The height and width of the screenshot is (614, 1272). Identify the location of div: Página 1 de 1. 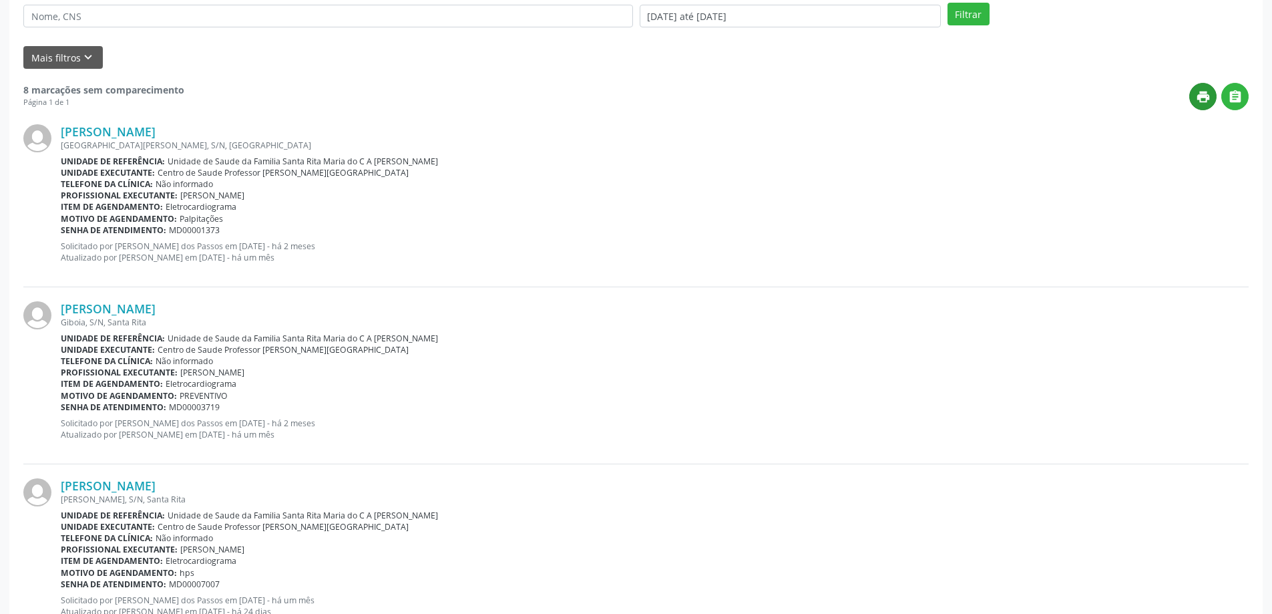
(103, 102).